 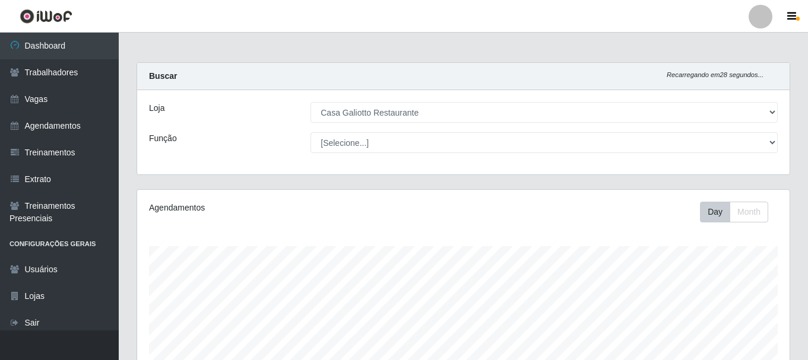 I want to click on i: Recarregando em 28 segundos..., so click(x=714, y=75).